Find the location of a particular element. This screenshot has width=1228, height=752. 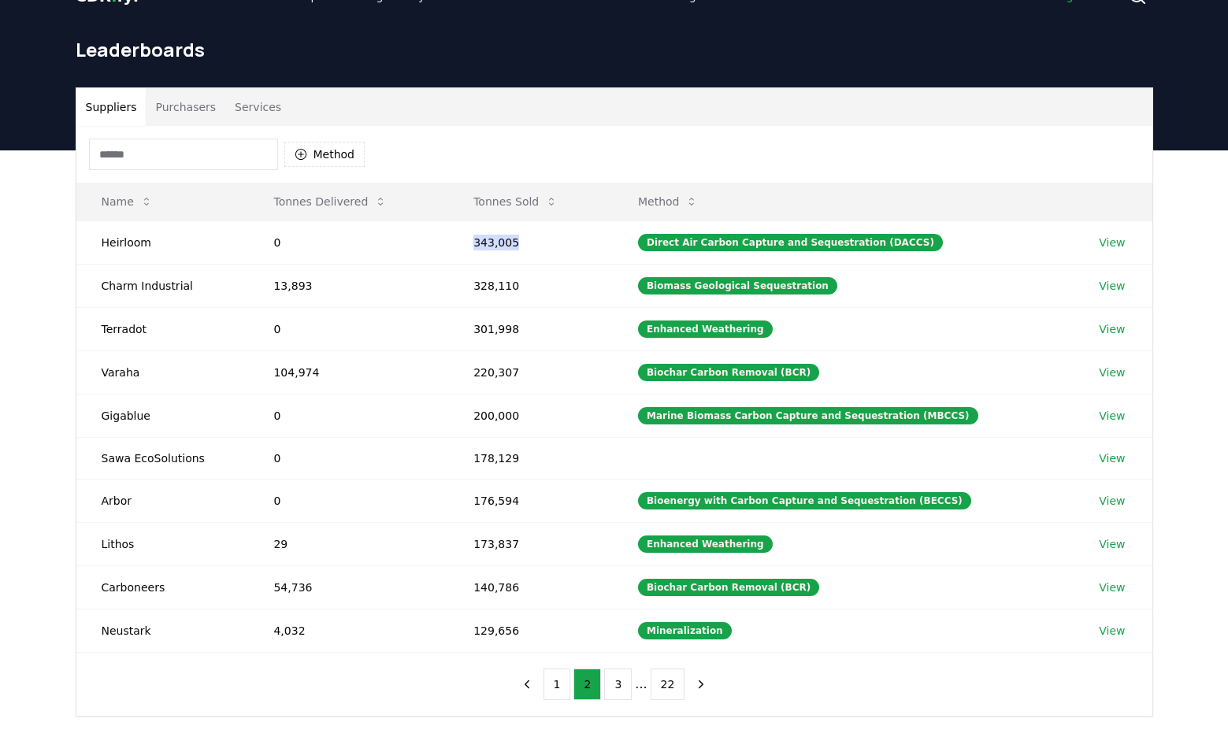

button: Services is located at coordinates (257, 107).